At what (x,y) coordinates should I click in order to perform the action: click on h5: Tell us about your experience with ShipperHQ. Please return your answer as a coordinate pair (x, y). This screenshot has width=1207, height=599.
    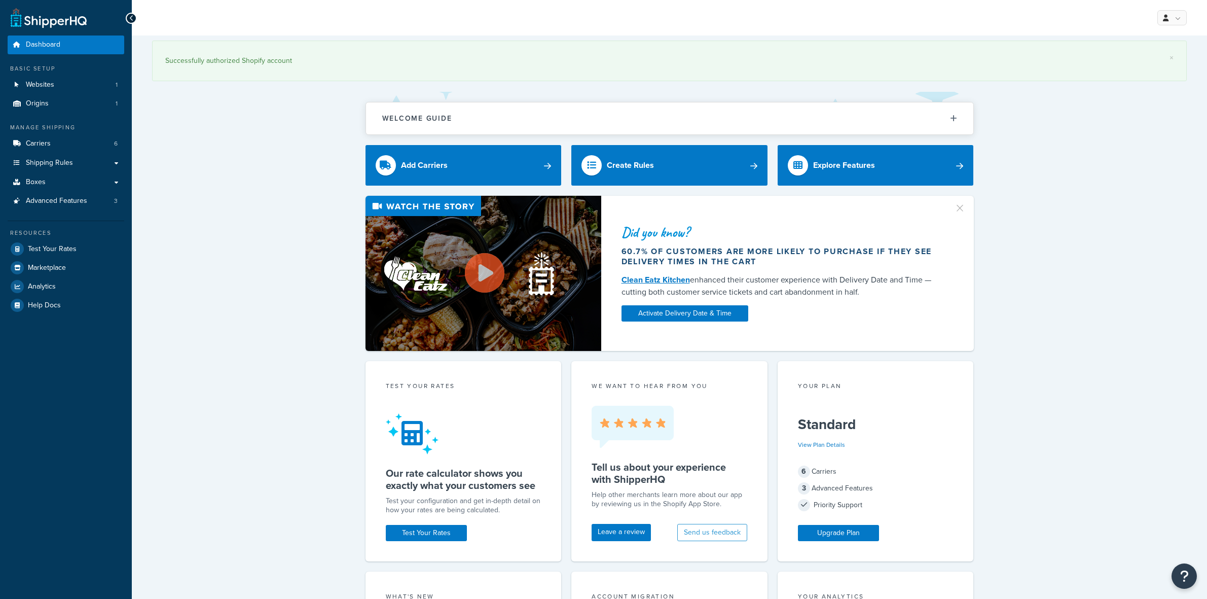
    Looking at the image, I should click on (669, 473).